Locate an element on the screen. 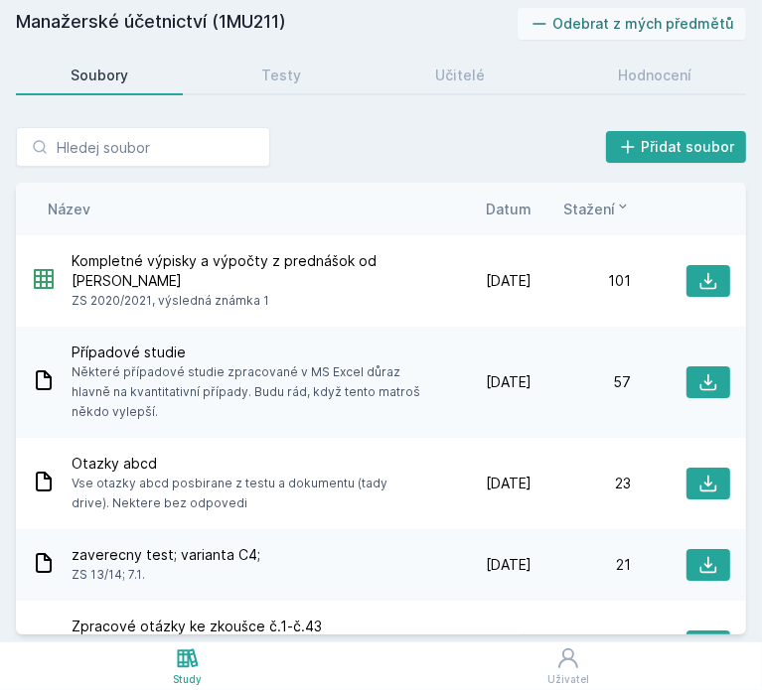 This screenshot has height=690, width=762. button: Stažení is located at coordinates (597, 209).